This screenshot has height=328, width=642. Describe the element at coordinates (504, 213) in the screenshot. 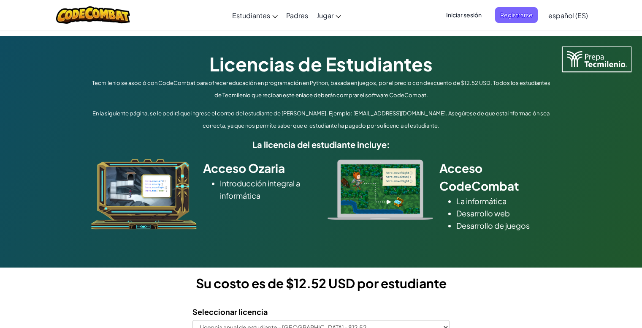

I see `li: Desarrollo web` at that location.